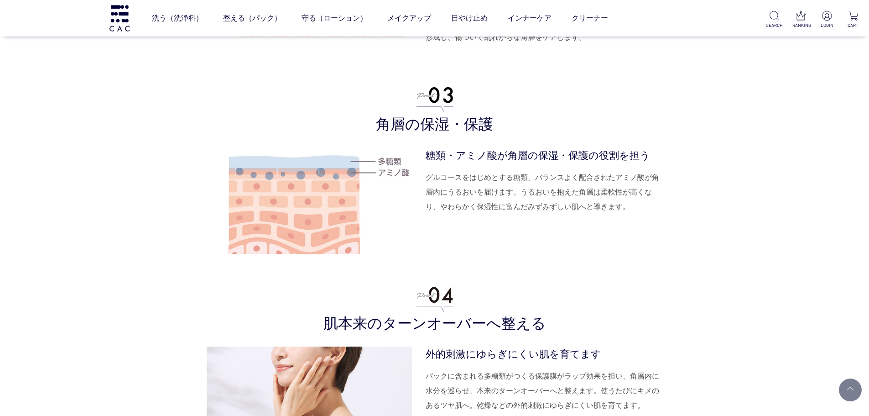 This screenshot has height=416, width=869. What do you see at coordinates (252, 18) in the screenshot?
I see `a: 整える（パック）` at bounding box center [252, 18].